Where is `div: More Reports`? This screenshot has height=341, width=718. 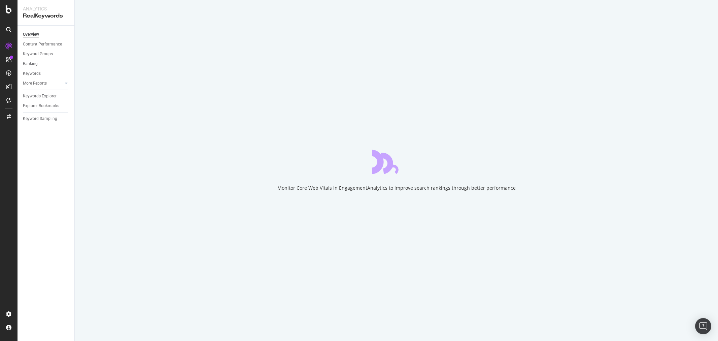 div: More Reports is located at coordinates (35, 83).